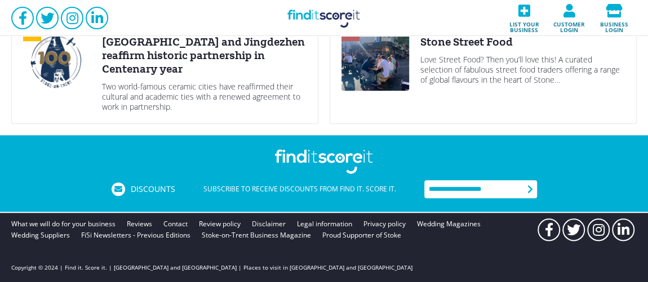  I want to click on a: Contact, so click(175, 224).